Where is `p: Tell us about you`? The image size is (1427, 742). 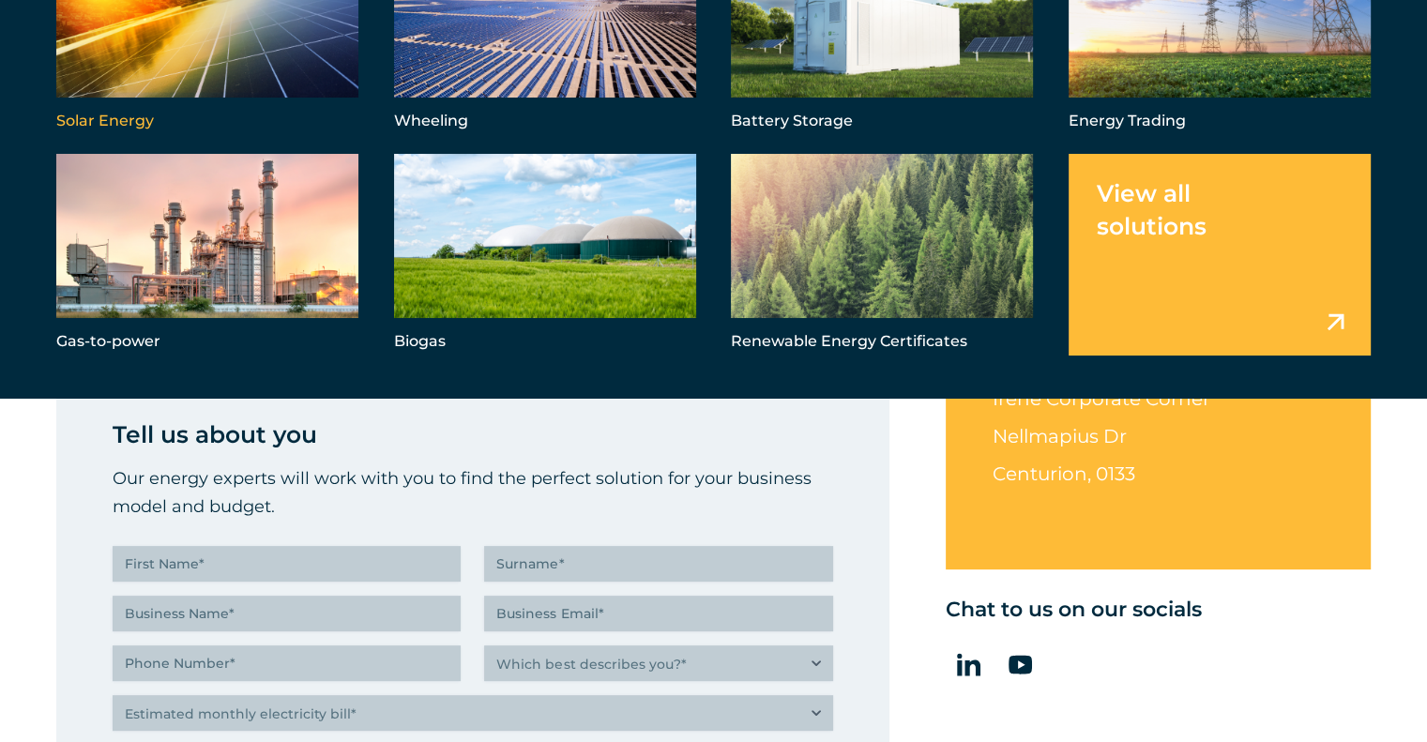 p: Tell us about you is located at coordinates (473, 434).